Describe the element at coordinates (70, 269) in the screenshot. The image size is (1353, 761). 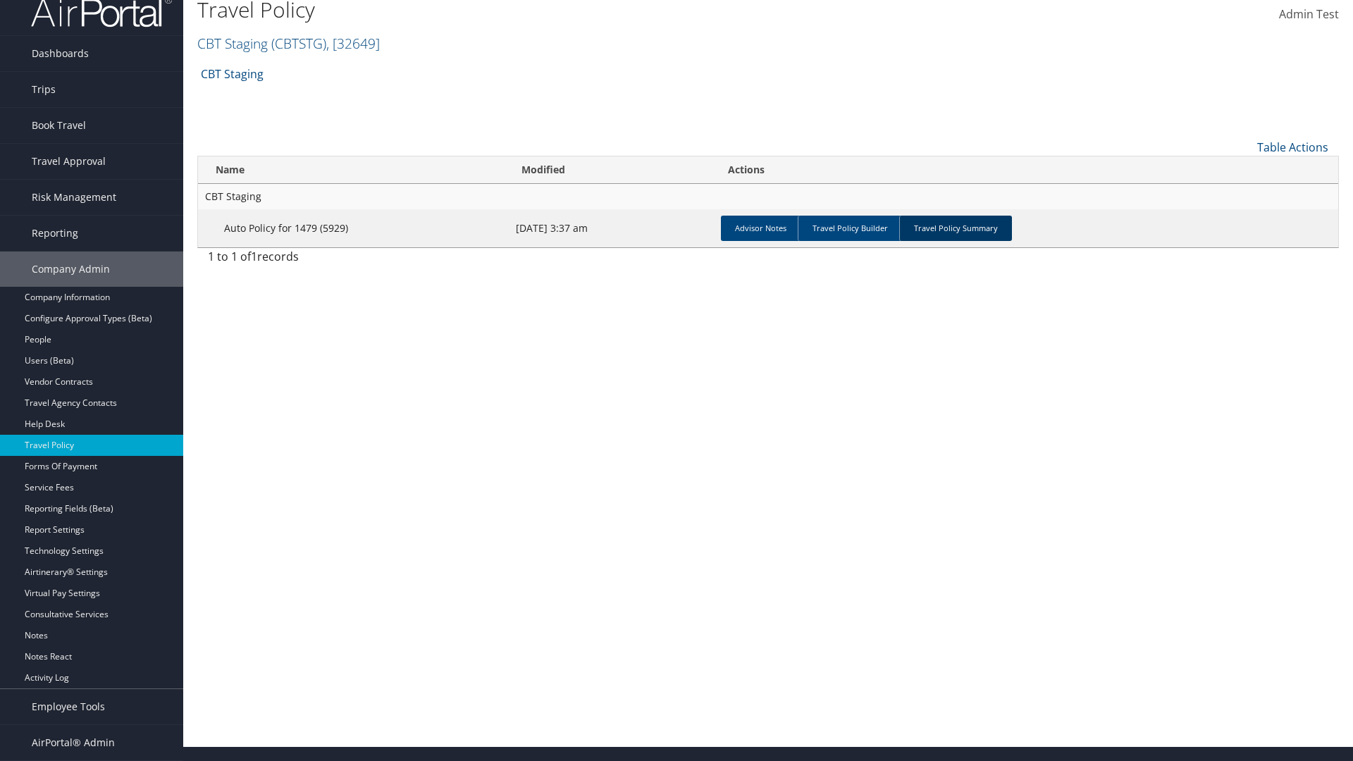
I see `span: Company Admin` at that location.